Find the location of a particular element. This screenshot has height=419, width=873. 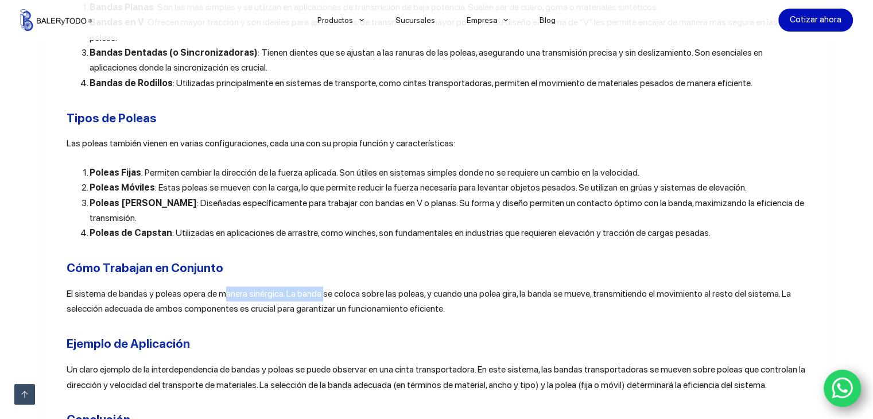

span: : Diseñadas específicamente para trabajar con bandas en V o planas. Su forma y diseño permiten un... is located at coordinates (447, 210).